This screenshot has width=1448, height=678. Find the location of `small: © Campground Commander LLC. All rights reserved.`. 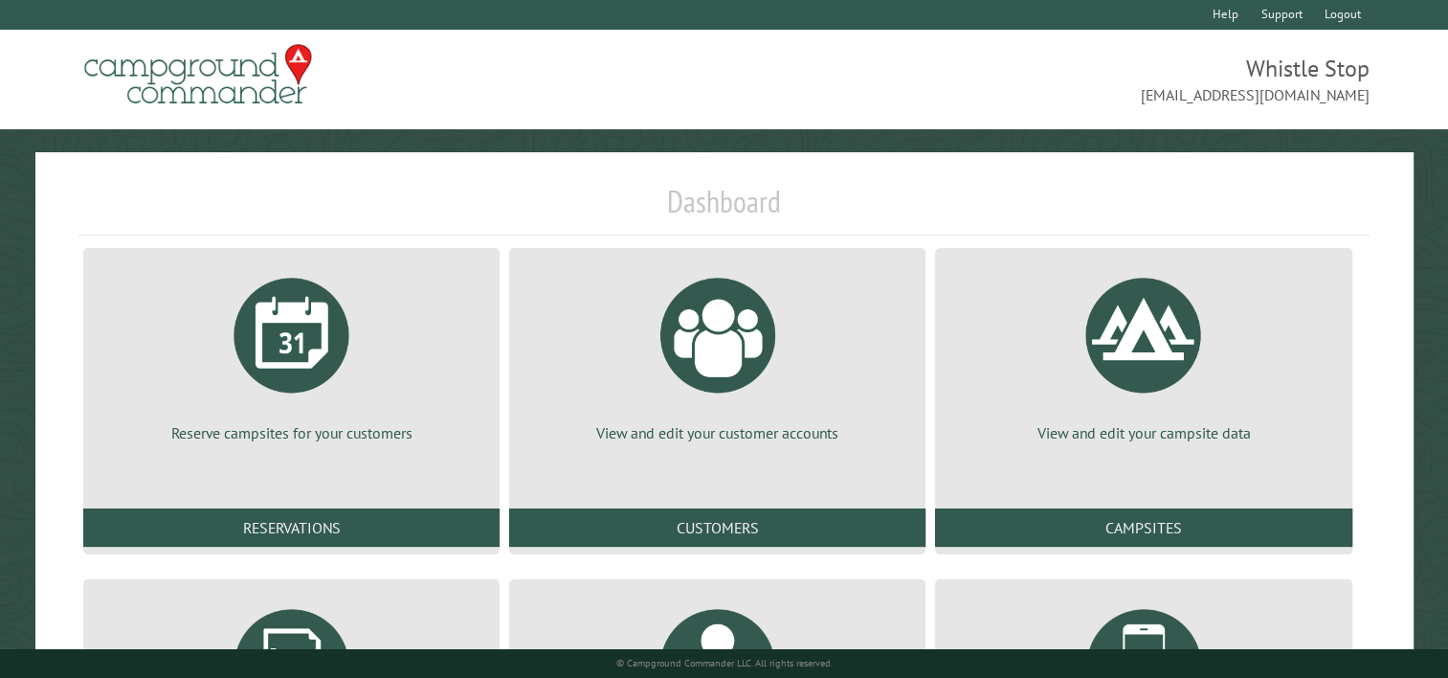

small: © Campground Commander LLC. All rights reserved. is located at coordinates (724, 662).